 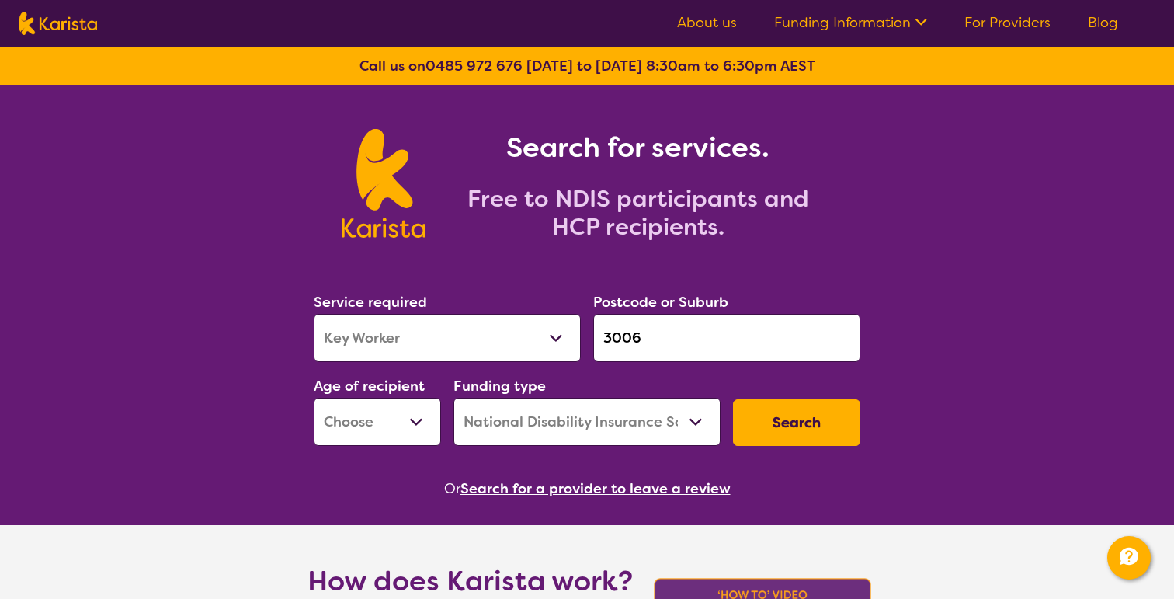 I want to click on button: Search, so click(x=797, y=423).